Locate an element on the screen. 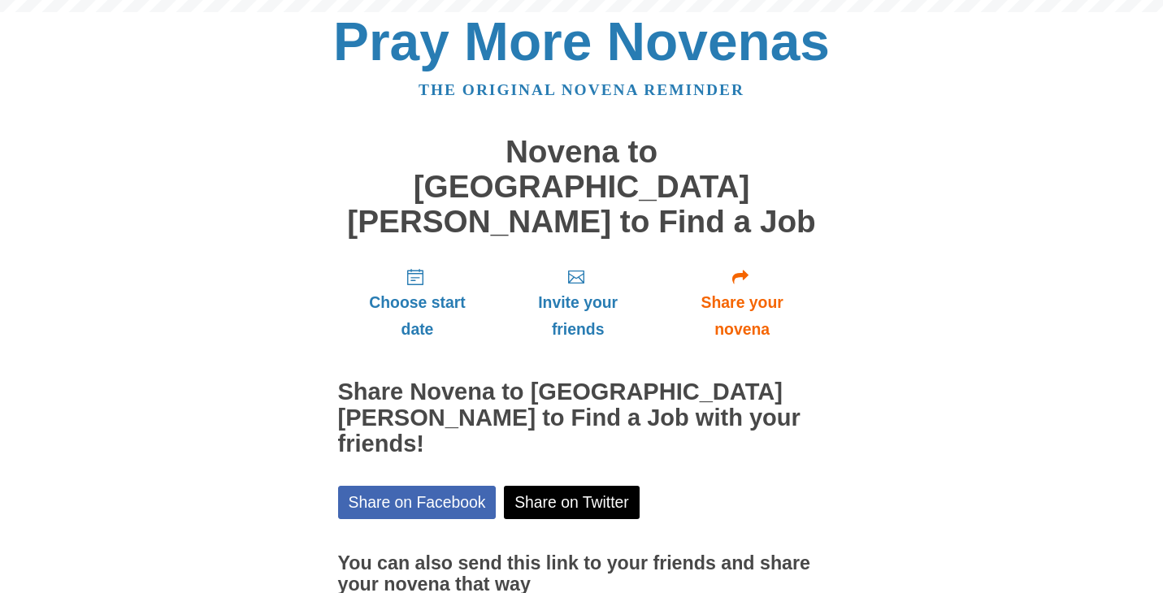 This screenshot has height=593, width=1163. a: Invite your friends is located at coordinates (577, 303).